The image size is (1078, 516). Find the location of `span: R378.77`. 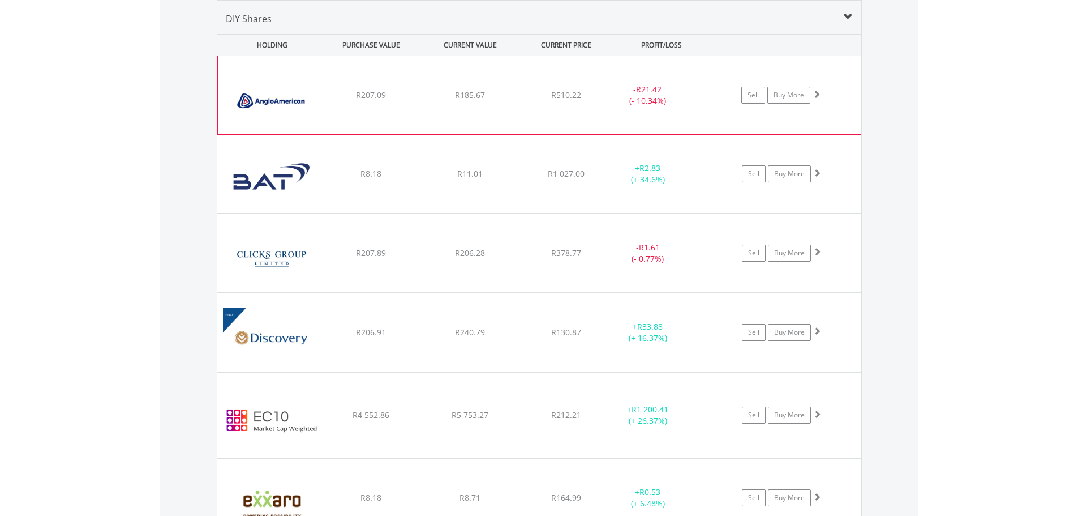

span: R378.77 is located at coordinates (566, 252).